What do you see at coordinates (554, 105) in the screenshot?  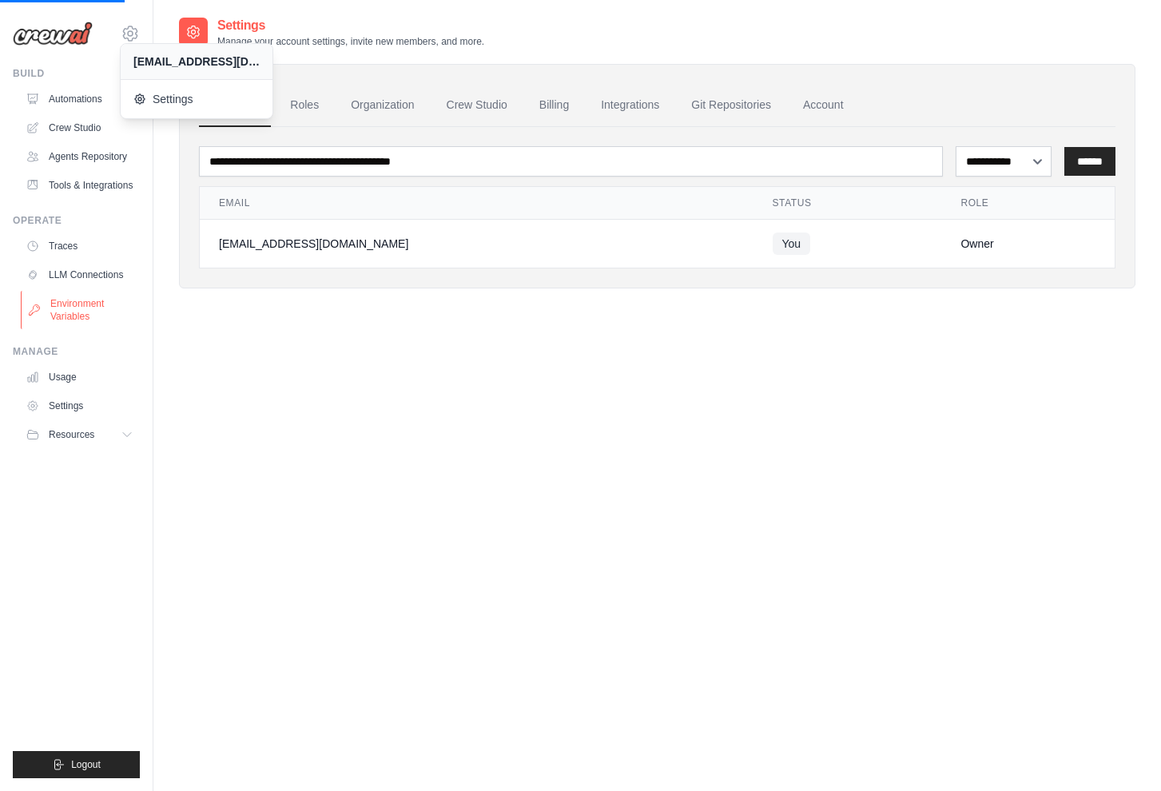 I see `a: Billing` at bounding box center [554, 105].